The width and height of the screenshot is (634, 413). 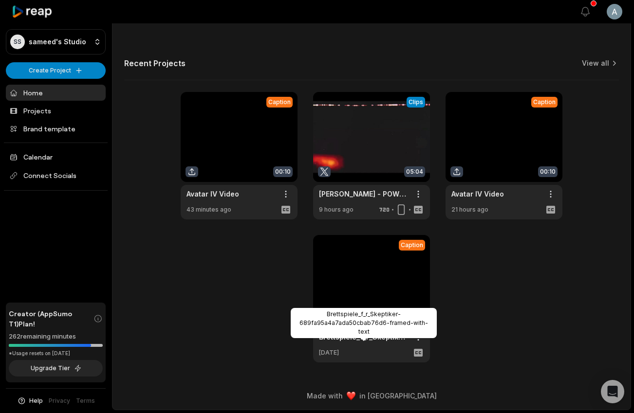 I want to click on a: Privacy, so click(x=59, y=401).